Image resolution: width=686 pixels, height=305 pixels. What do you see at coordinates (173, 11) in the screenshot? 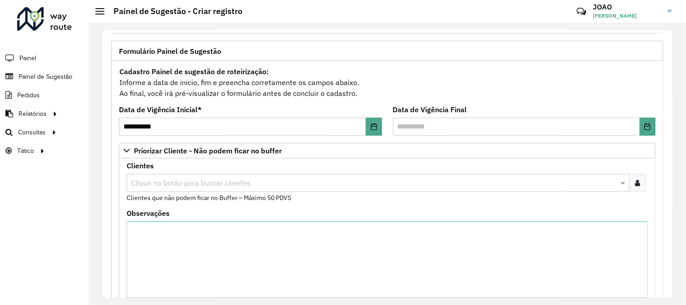
I see `h2: Painel de Sugestão - Criar registro` at bounding box center [173, 11].